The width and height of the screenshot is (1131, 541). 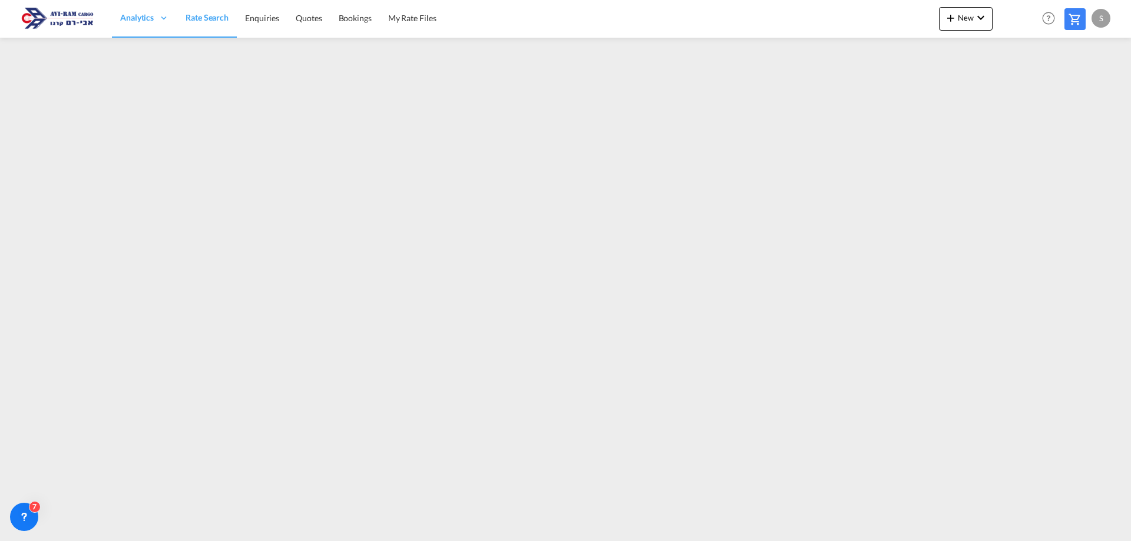 I want to click on span: Help, so click(x=1048, y=18).